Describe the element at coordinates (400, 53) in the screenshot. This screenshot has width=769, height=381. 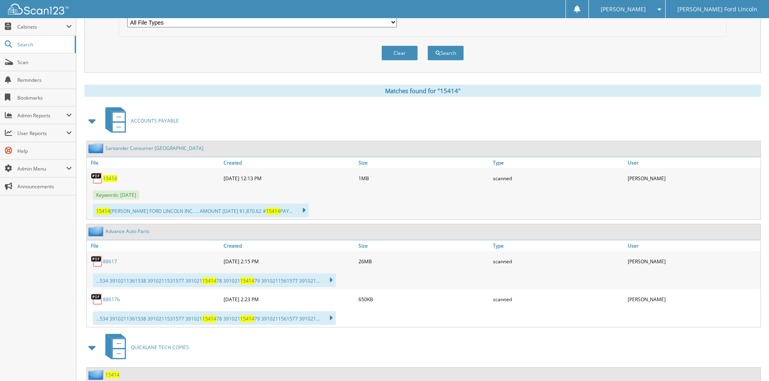
I see `button: Clear` at that location.